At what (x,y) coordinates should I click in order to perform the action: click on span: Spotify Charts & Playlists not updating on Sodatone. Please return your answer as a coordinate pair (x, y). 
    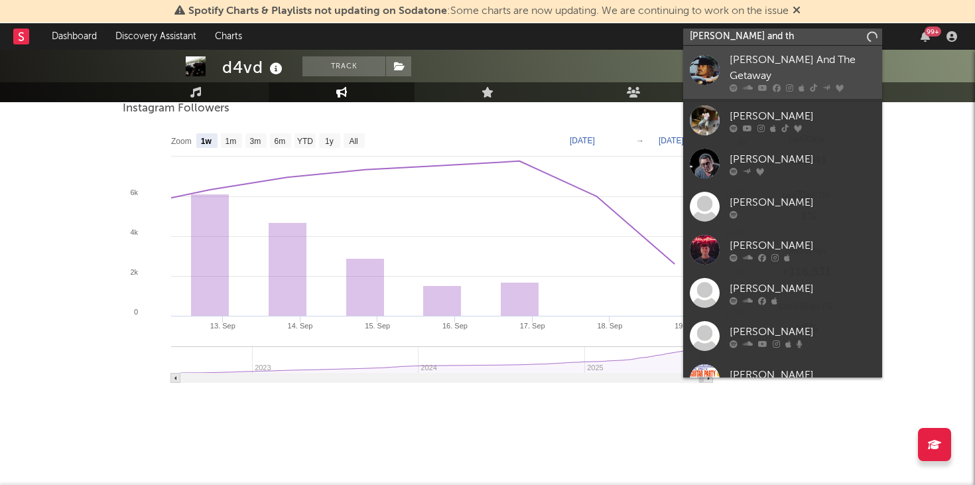
    Looking at the image, I should click on (318, 11).